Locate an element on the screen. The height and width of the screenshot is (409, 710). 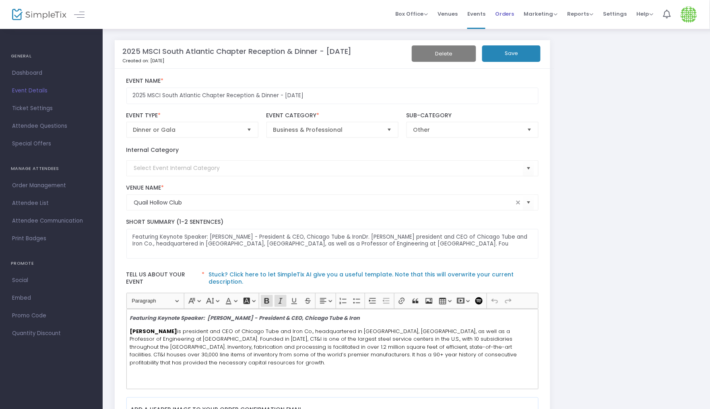
span: Event Details is located at coordinates (51, 91).